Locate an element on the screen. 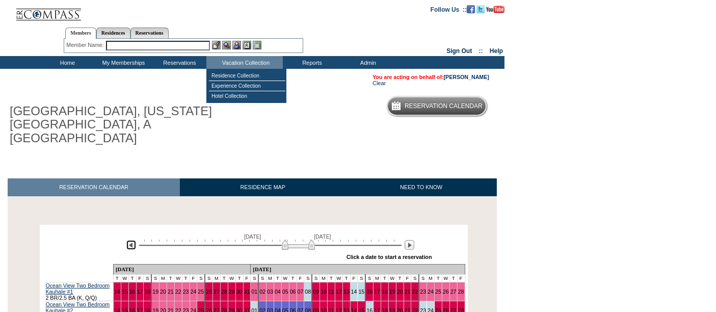  a: 18 is located at coordinates (147, 291).